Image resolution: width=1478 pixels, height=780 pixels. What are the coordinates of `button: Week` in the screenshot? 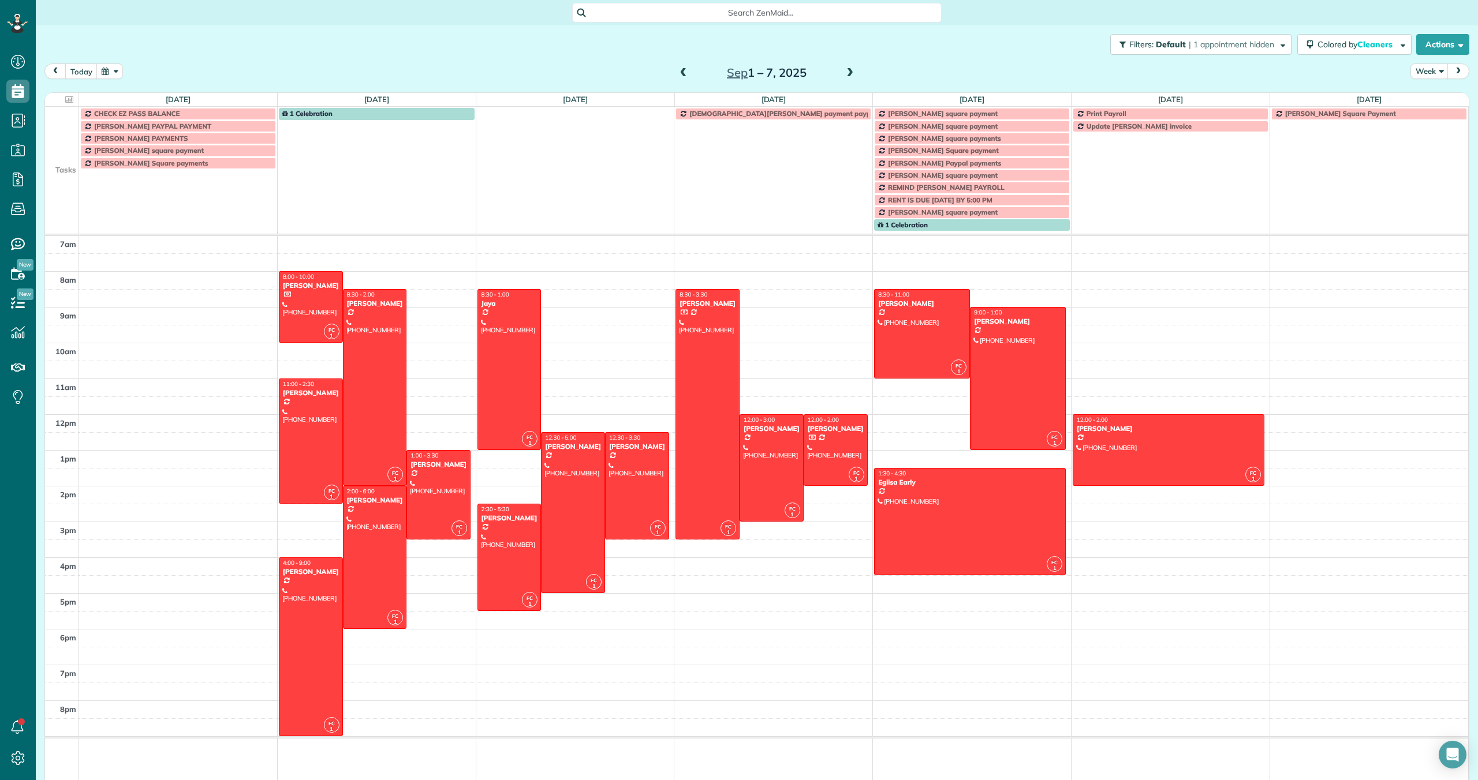 It's located at (1429, 71).